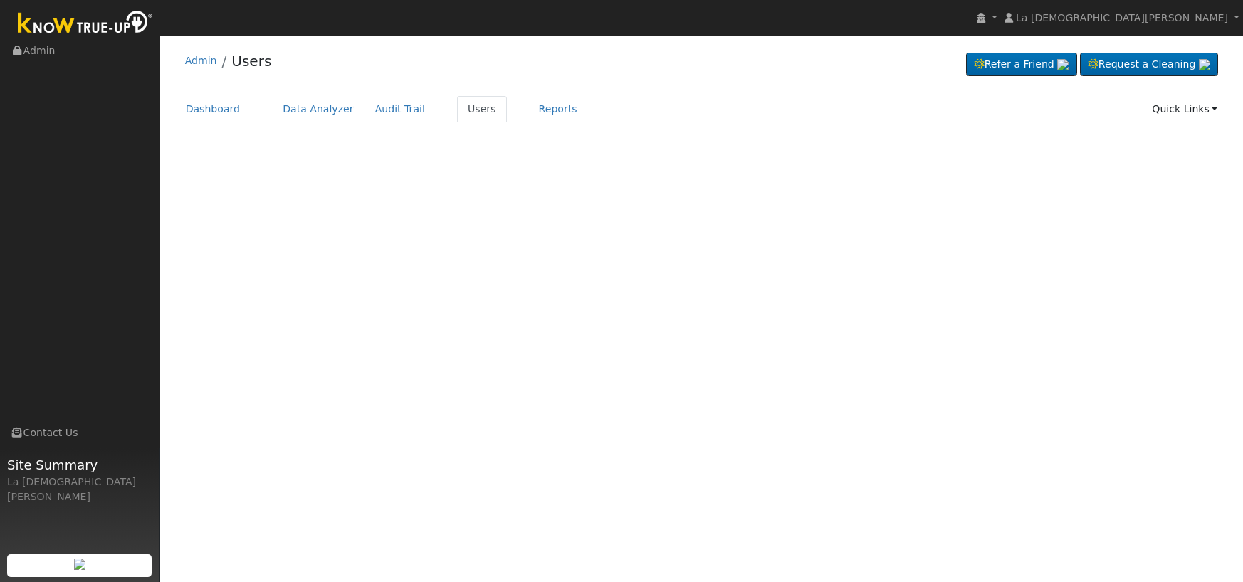 This screenshot has width=1243, height=582. What do you see at coordinates (1185, 109) in the screenshot?
I see `a: Quick Links` at bounding box center [1185, 109].